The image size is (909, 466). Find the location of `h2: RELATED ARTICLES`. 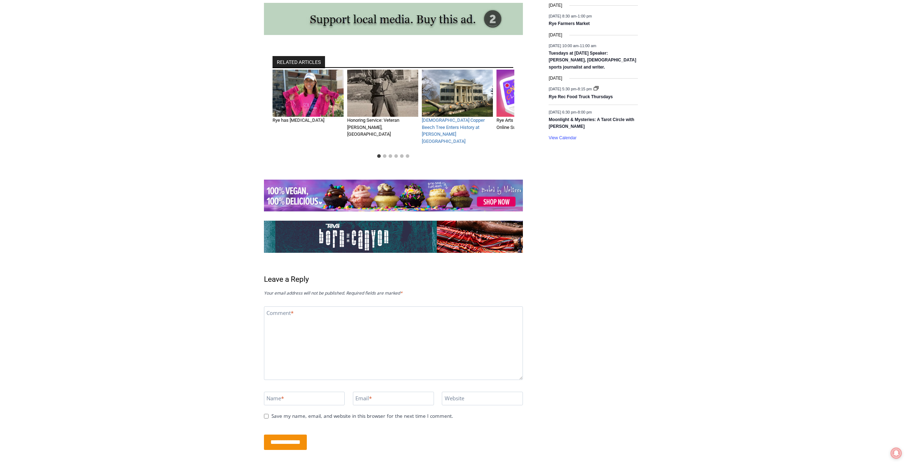

h2: RELATED ARTICLES is located at coordinates (299, 62).